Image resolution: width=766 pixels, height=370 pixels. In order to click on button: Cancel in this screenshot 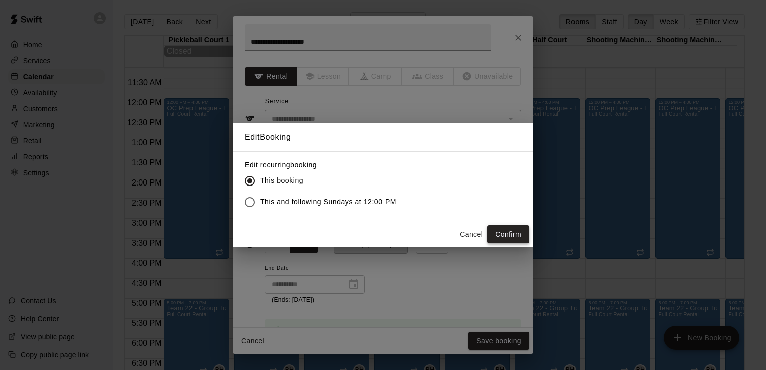, I will do `click(471, 234)`.